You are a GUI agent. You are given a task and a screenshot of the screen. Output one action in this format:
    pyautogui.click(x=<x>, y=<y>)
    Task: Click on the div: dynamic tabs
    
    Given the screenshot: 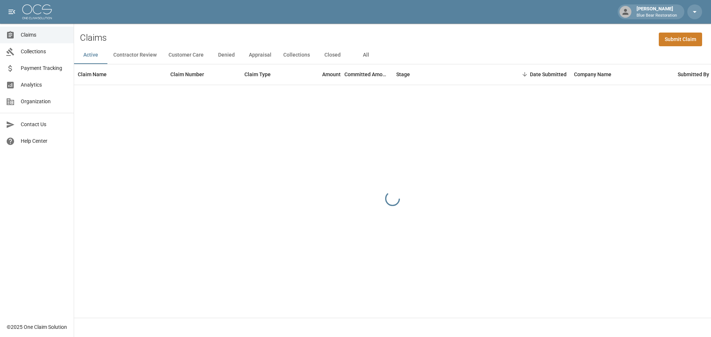 What is the action you would take?
    pyautogui.click(x=393, y=55)
    